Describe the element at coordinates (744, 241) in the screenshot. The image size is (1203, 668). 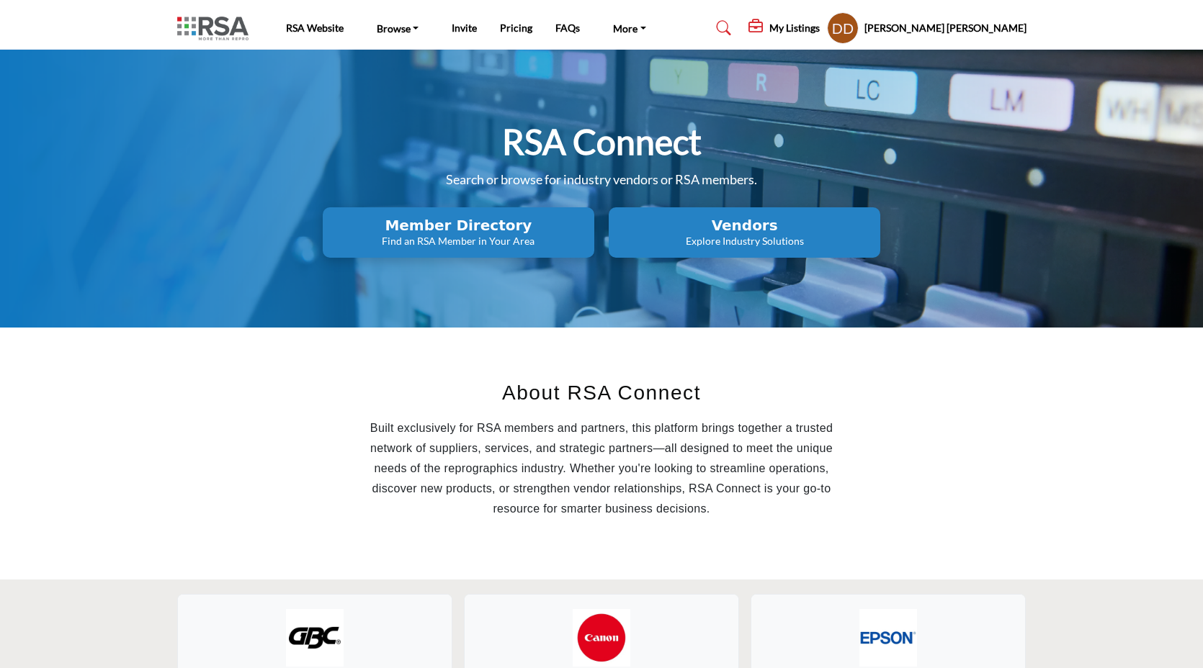
I see `p: Explore Industry Solutions` at that location.